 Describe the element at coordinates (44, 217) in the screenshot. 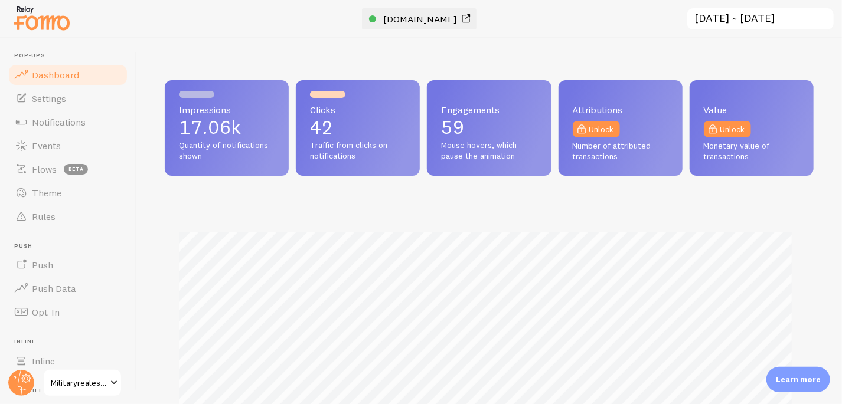

I see `span: Rules` at that location.